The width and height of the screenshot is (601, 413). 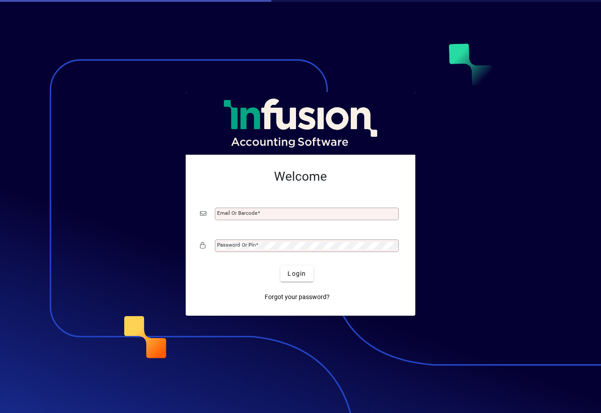 What do you see at coordinates (300, 177) in the screenshot?
I see `h2: Welcome` at bounding box center [300, 177].